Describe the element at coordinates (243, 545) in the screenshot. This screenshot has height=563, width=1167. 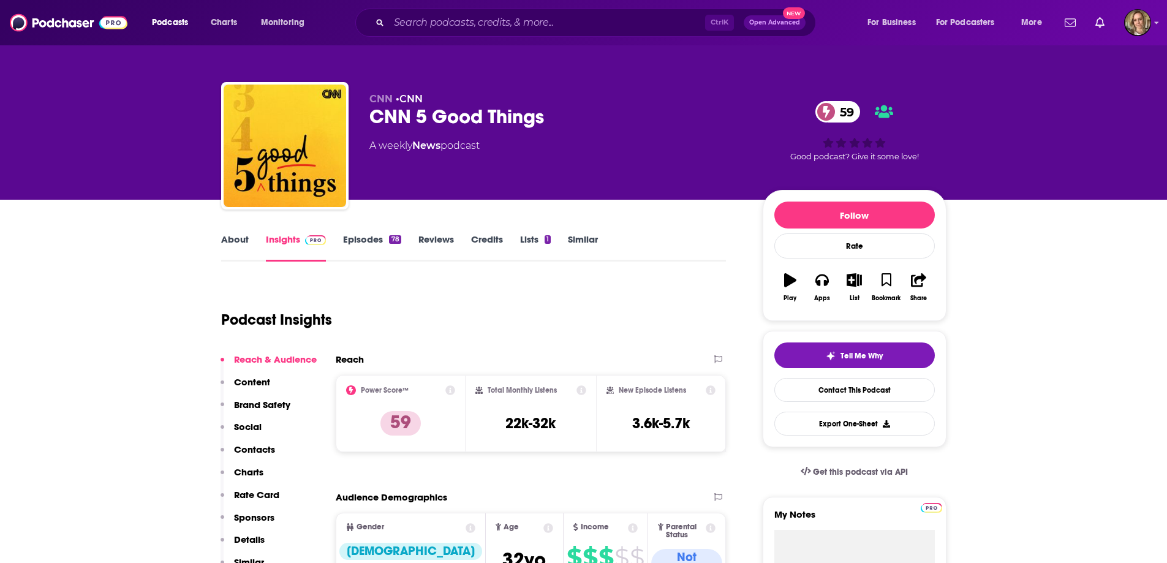
I see `button: Details` at that location.